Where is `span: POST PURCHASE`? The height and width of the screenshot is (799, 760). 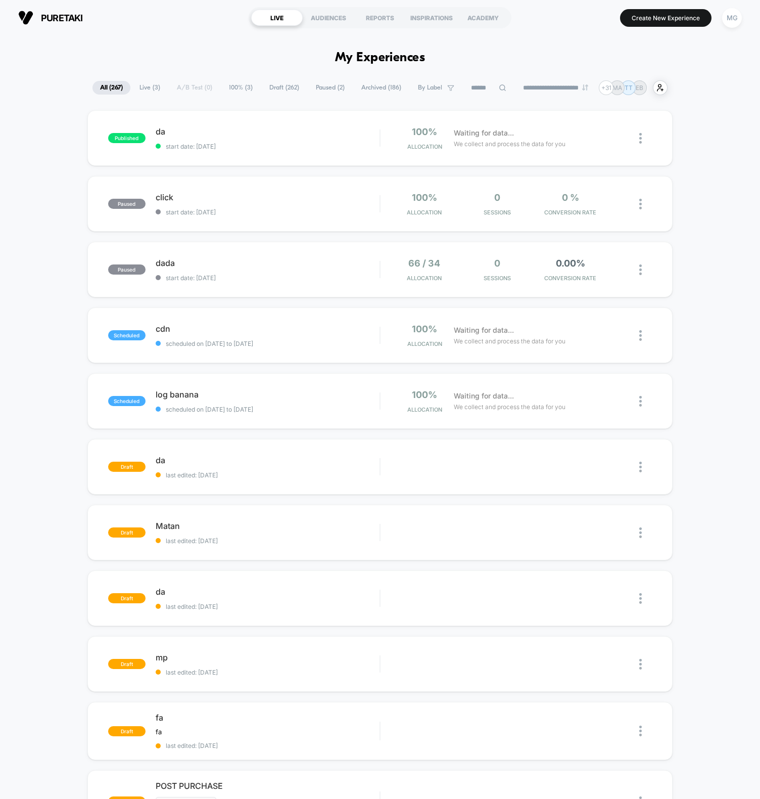 span: POST PURCHASE is located at coordinates (267, 786).